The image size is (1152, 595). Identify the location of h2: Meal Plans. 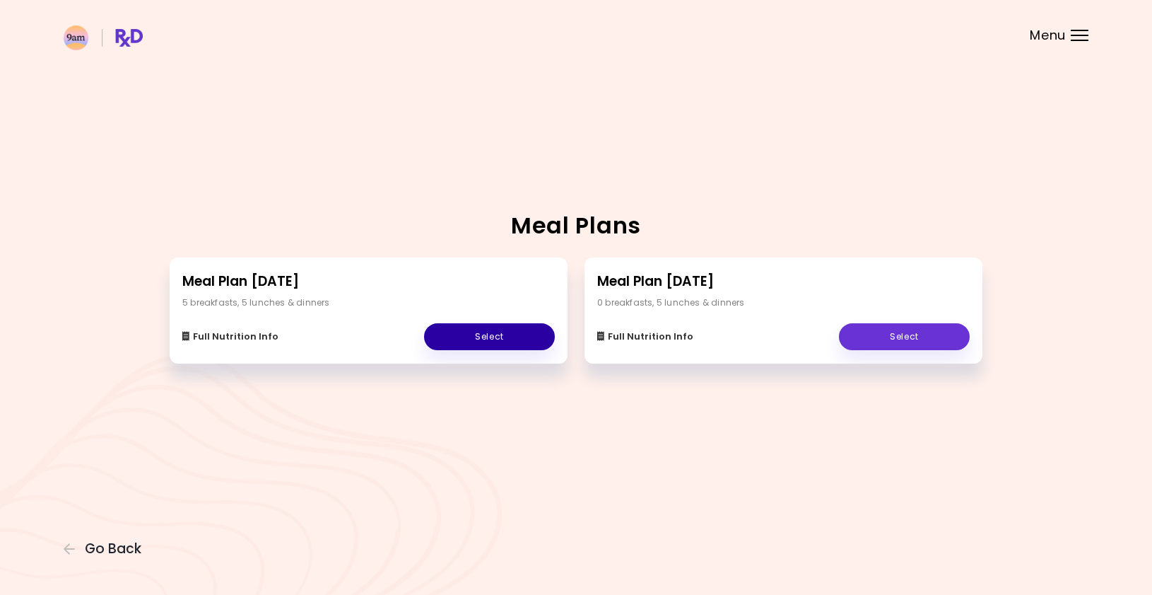
(576, 226).